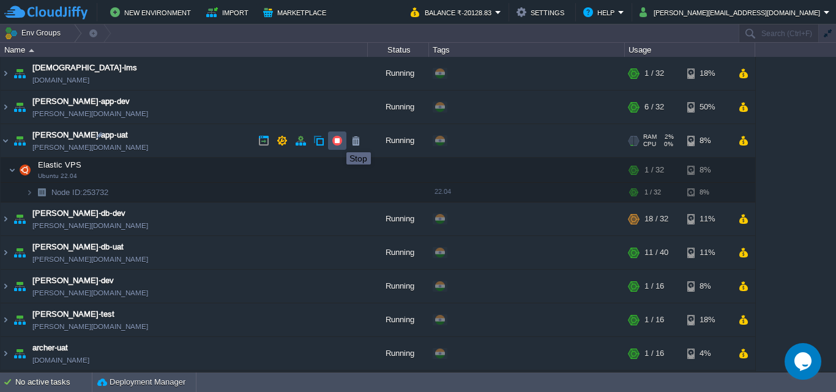 Image resolution: width=836 pixels, height=392 pixels. Describe the element at coordinates (656, 253) in the screenshot. I see `div: 11 / 40` at that location.